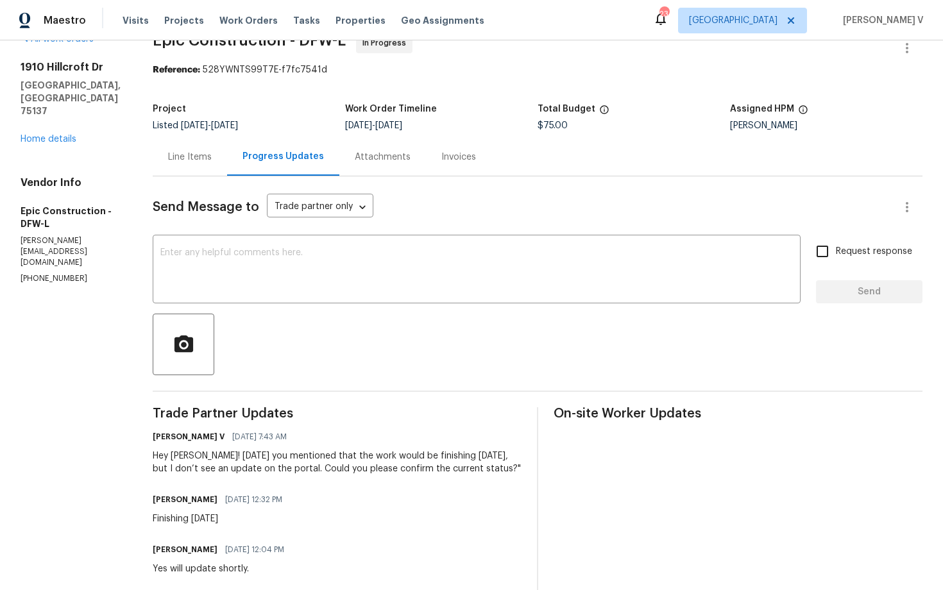 Image resolution: width=943 pixels, height=590 pixels. What do you see at coordinates (382, 157) in the screenshot?
I see `div: Attachments` at bounding box center [382, 157].